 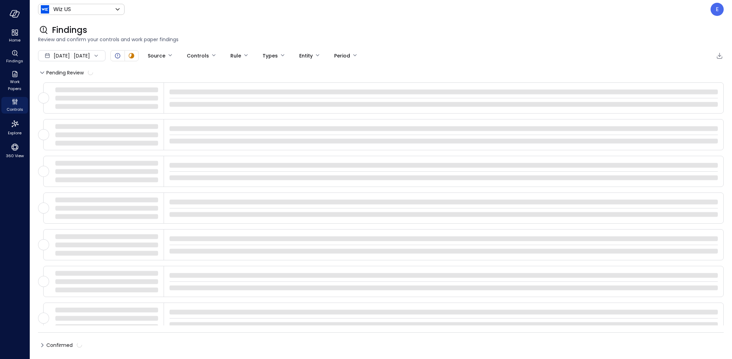 I want to click on div: Rule, so click(x=236, y=56).